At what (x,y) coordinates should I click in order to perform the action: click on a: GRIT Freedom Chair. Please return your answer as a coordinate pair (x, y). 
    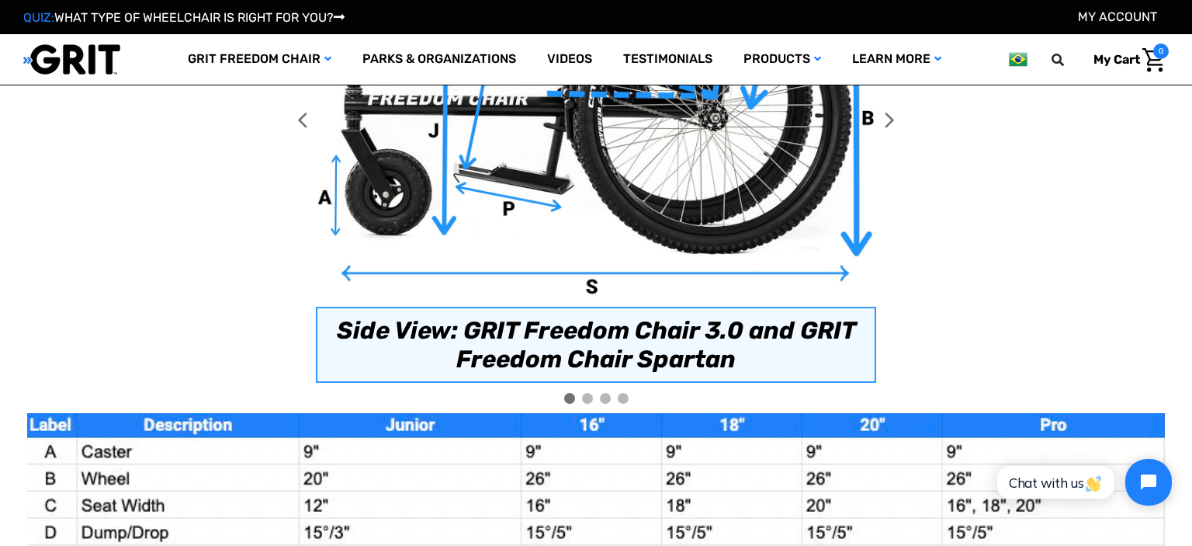
    Looking at the image, I should click on (259, 59).